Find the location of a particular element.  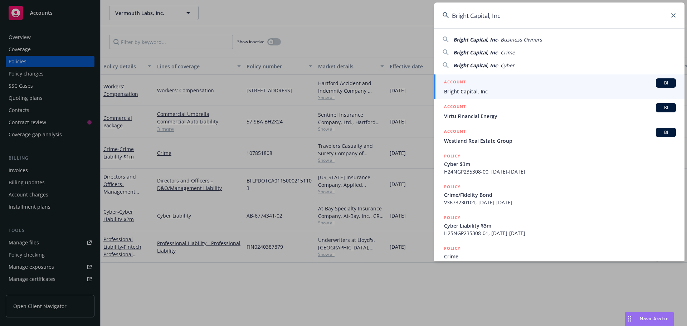

div: Drag to move is located at coordinates (630, 319).